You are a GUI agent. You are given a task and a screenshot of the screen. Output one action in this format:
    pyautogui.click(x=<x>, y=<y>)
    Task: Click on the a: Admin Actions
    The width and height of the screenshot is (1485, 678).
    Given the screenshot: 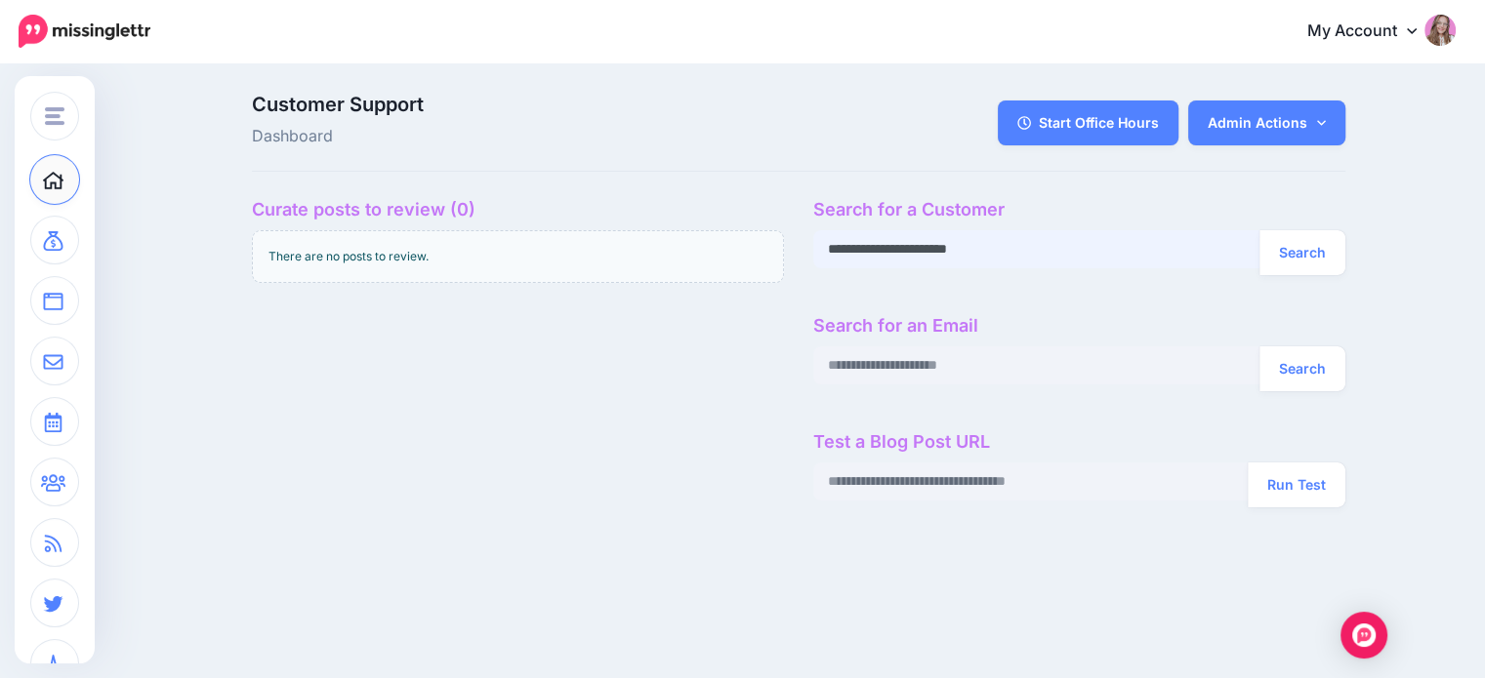 What is the action you would take?
    pyautogui.click(x=1266, y=123)
    